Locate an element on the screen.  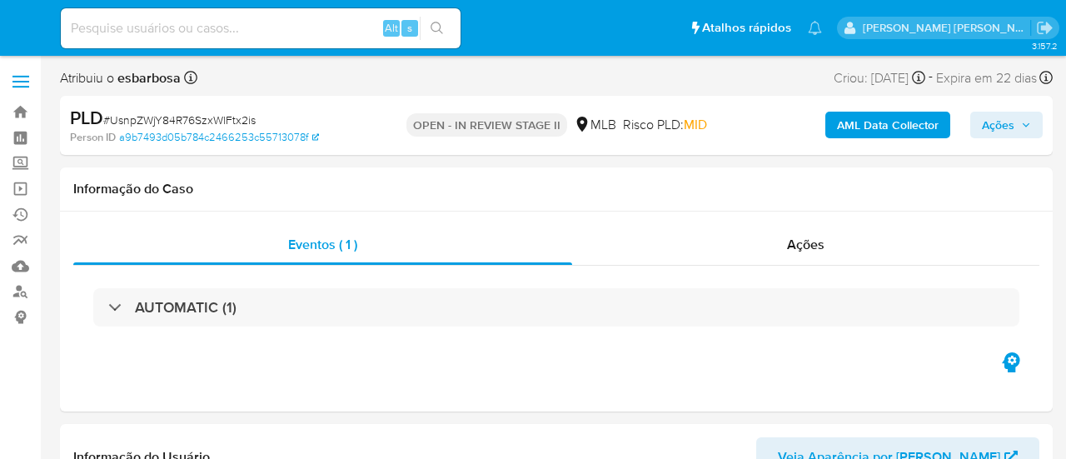
p: alessandra.barbosa@mercadopago.com is located at coordinates (947, 27).